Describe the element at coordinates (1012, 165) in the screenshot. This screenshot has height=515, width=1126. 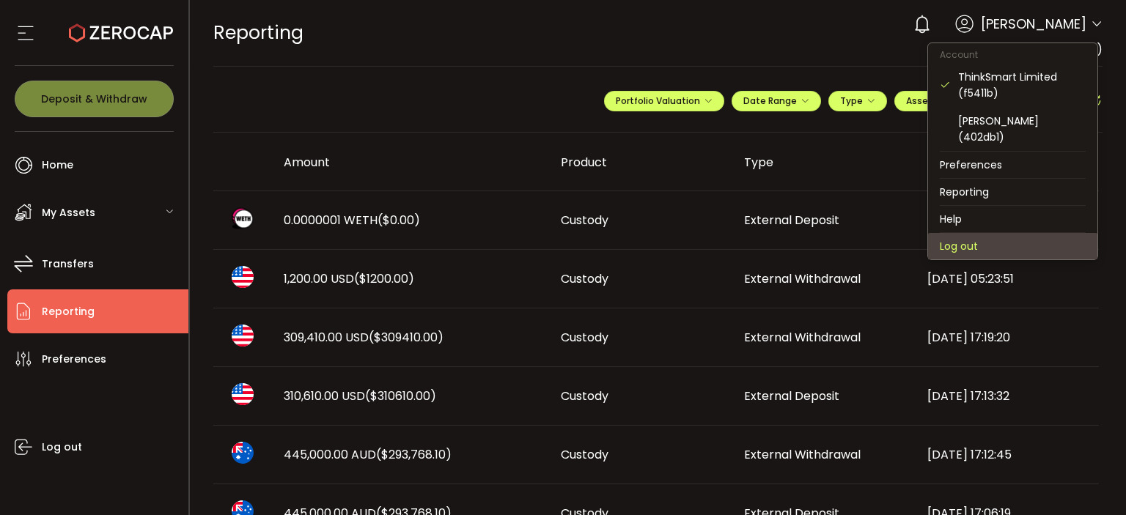
I see `li: Preferences` at that location.